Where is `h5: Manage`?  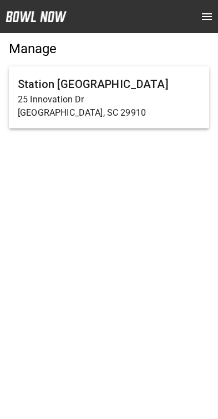
h5: Manage is located at coordinates (109, 49).